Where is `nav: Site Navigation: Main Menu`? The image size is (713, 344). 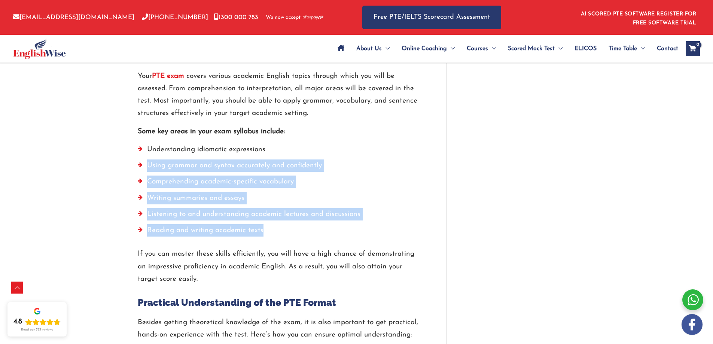 nav: Site Navigation: Main Menu is located at coordinates (505, 49).